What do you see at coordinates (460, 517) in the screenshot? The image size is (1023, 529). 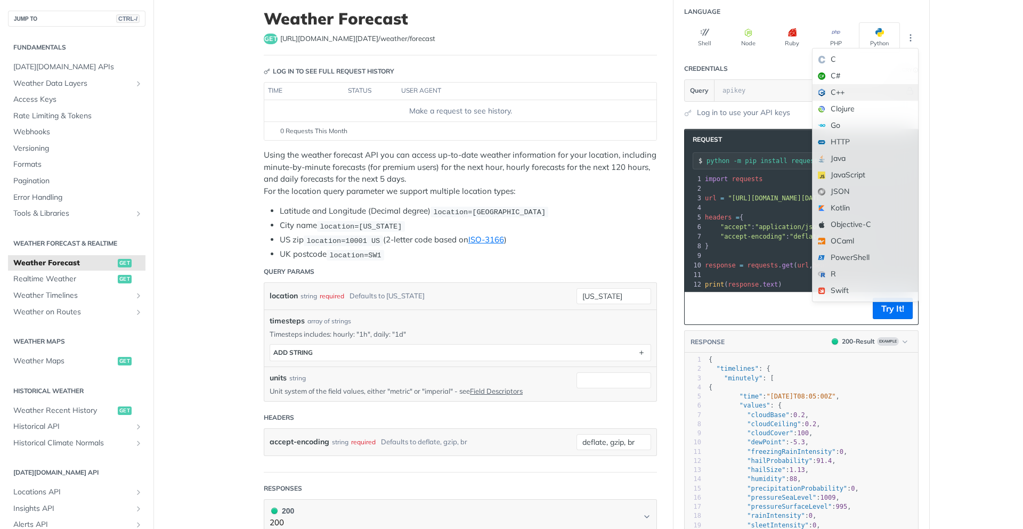 I see `button: 200 200200` at bounding box center [460, 517].